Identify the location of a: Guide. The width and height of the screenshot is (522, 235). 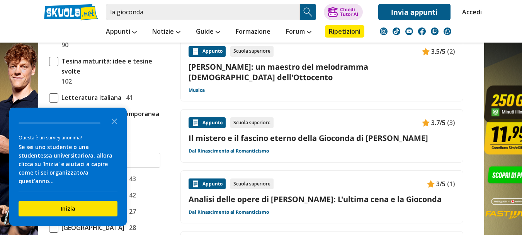
(208, 32).